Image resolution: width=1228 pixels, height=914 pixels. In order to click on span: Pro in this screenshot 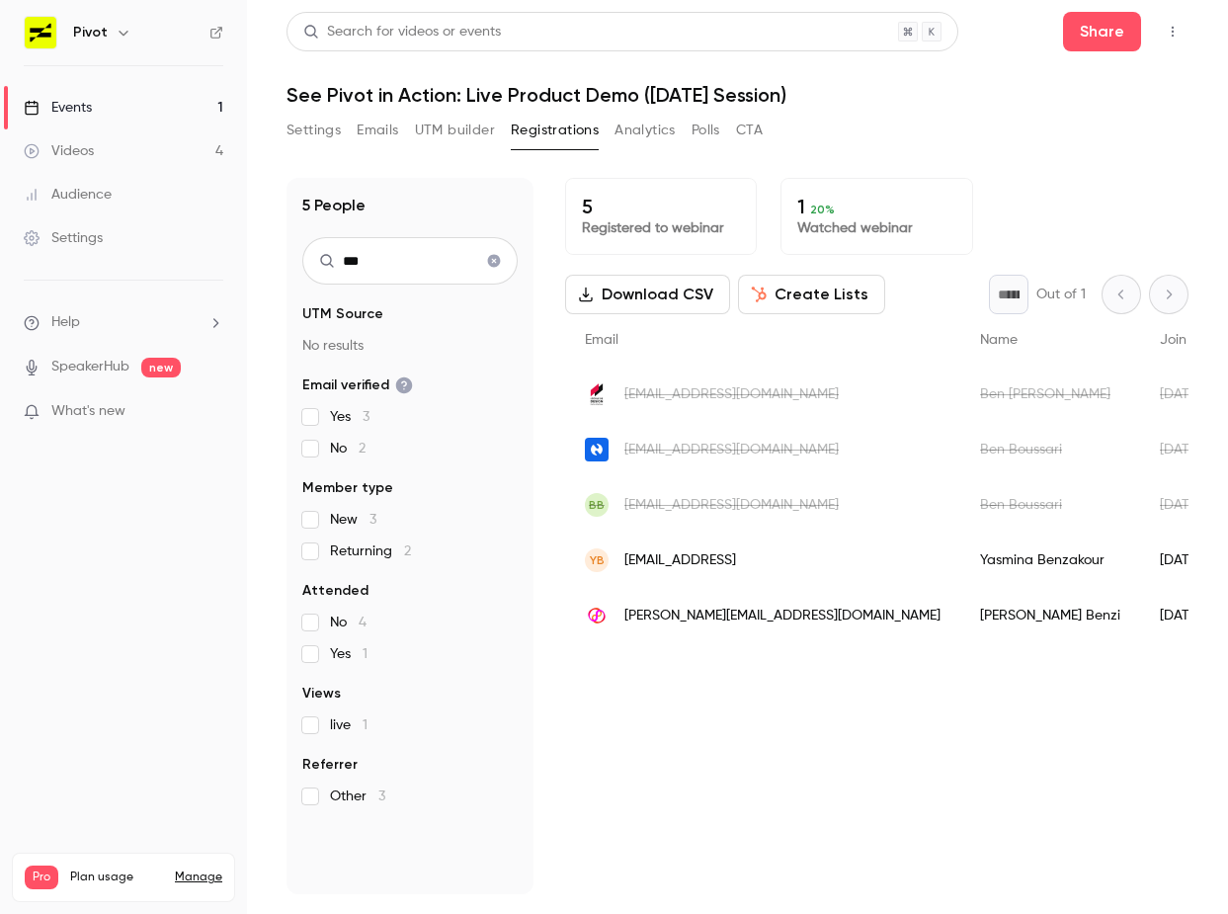, I will do `click(42, 877)`.